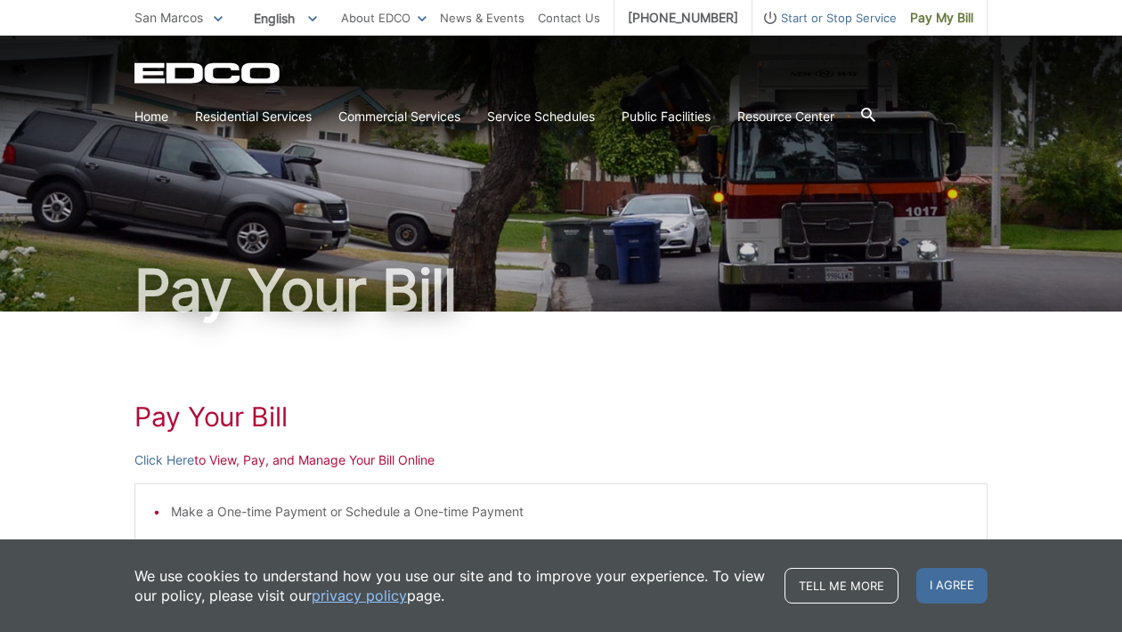 This screenshot has height=632, width=1122. What do you see at coordinates (841, 586) in the screenshot?
I see `a: Tell me more` at bounding box center [841, 586].